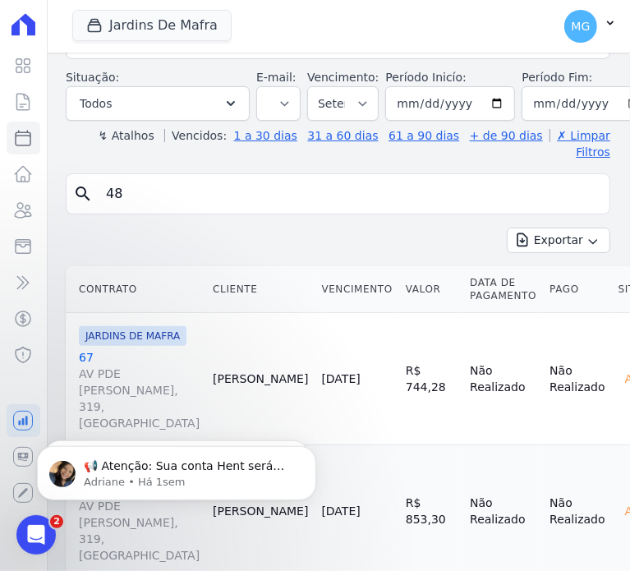 This screenshot has width=630, height=571. Describe the element at coordinates (83, 194) in the screenshot. I see `i: search` at that location.